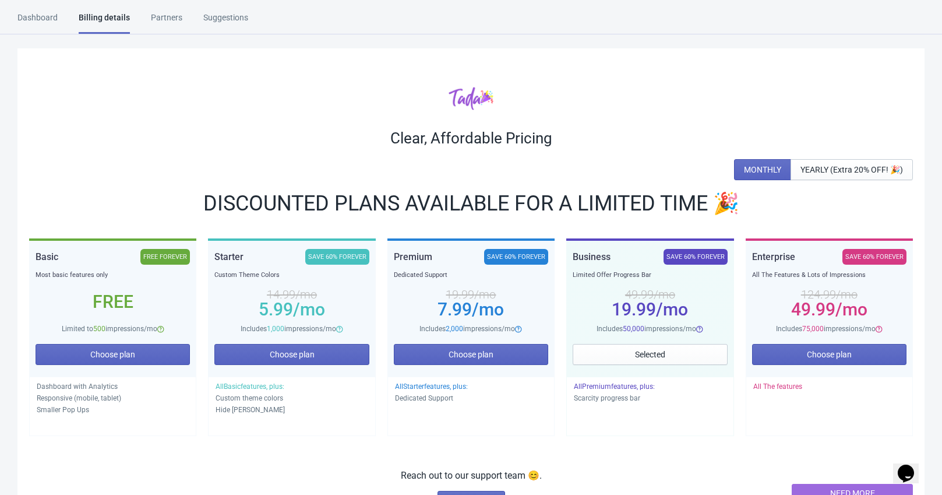 The height and width of the screenshot is (495, 942). Describe the element at coordinates (852, 170) in the screenshot. I see `button: YEARLY (Extra 20% OFF! 🎉)` at that location.